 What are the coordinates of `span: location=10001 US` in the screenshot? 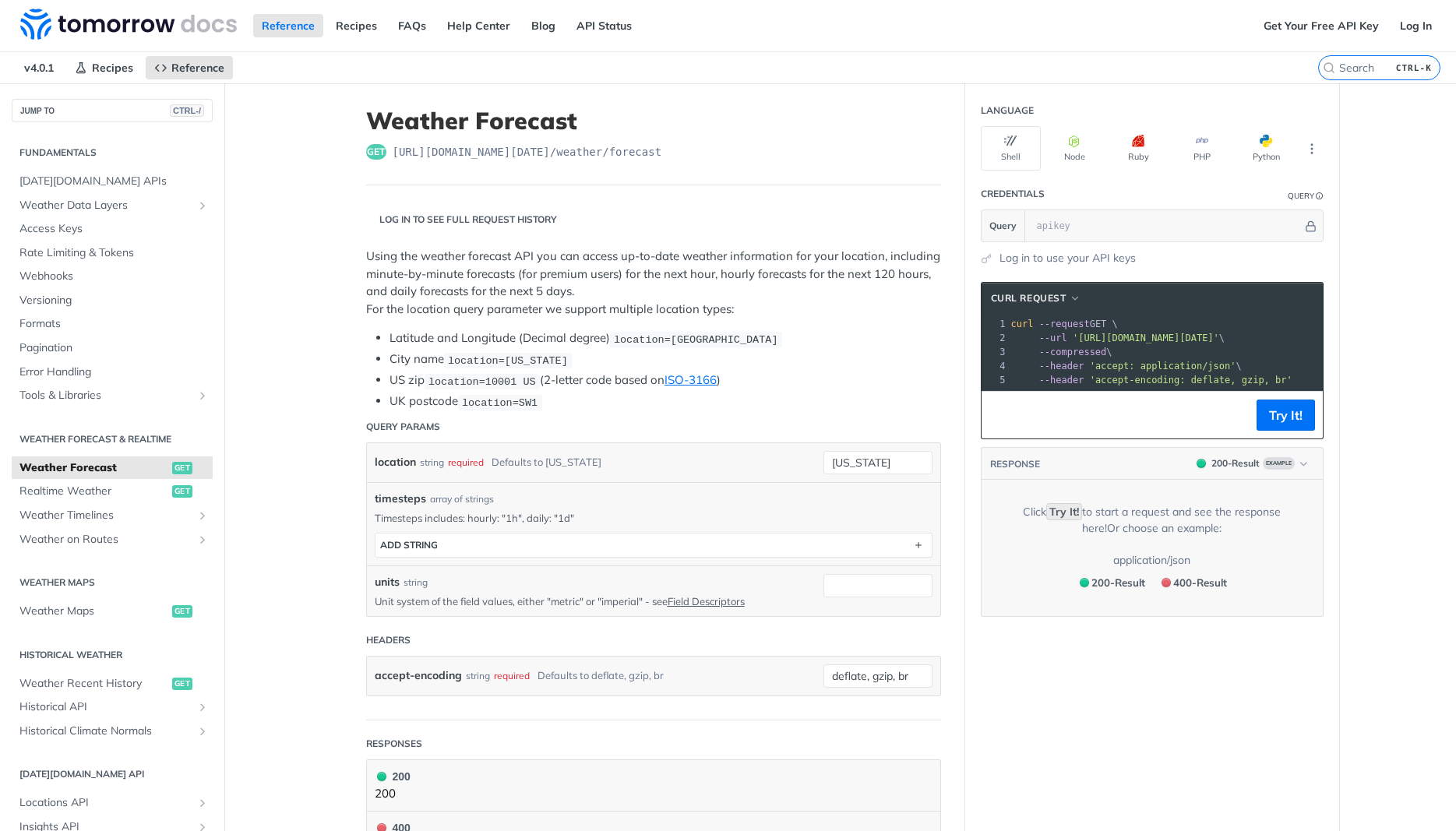 It's located at (482, 381).